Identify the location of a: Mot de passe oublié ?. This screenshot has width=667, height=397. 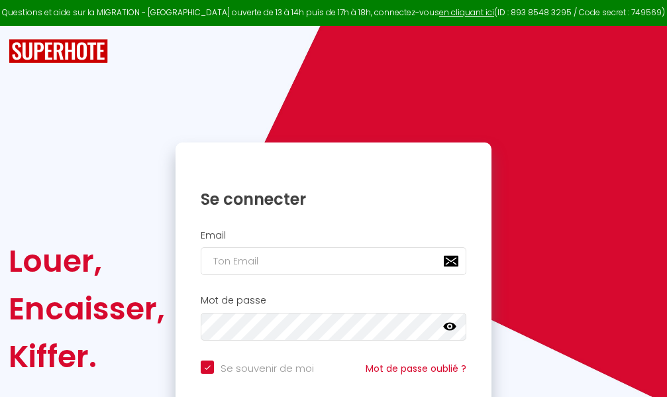
(416, 368).